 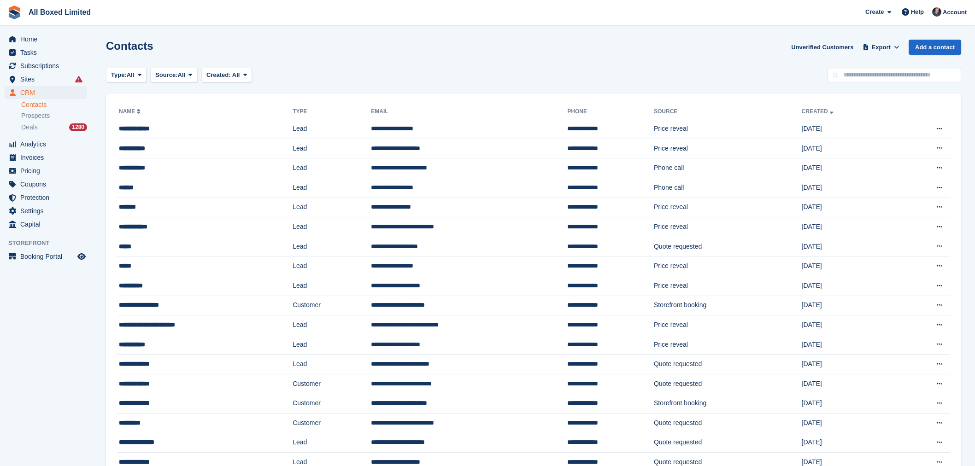 What do you see at coordinates (48, 171) in the screenshot?
I see `span: Pricing` at bounding box center [48, 171].